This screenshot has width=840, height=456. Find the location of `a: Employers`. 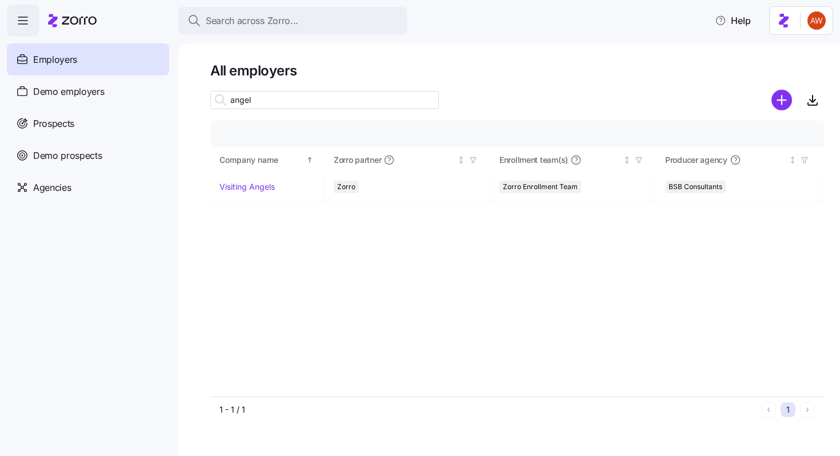

a: Employers is located at coordinates (88, 59).